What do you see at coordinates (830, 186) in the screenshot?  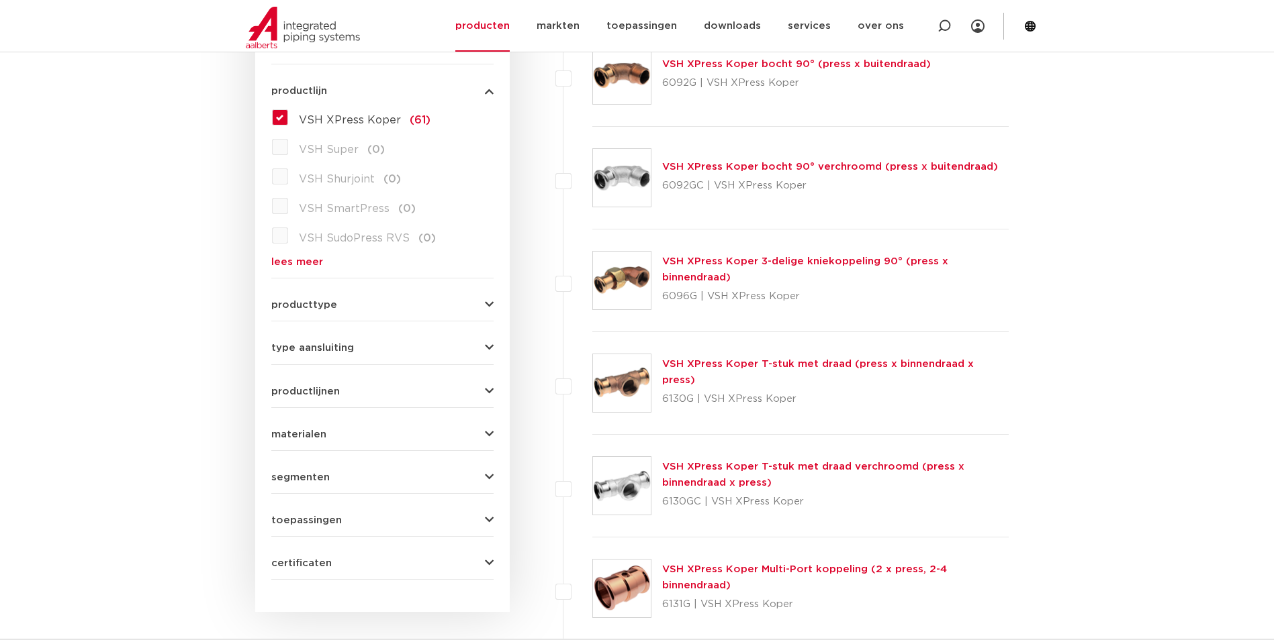 I see `p: 6092GC | VSH XPress Koper` at bounding box center [830, 186].